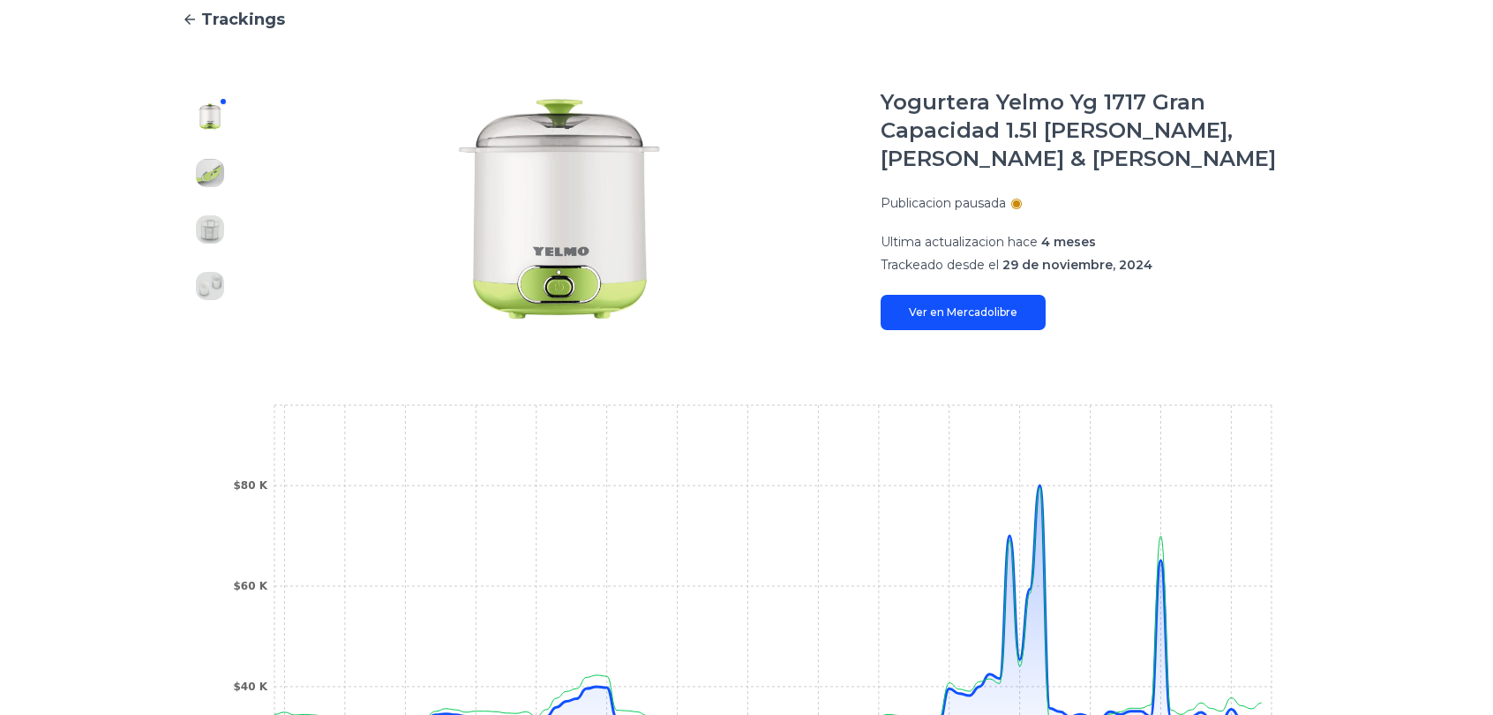 This screenshot has width=1493, height=715. Describe the element at coordinates (943, 203) in the screenshot. I see `p: Publicacion pausada` at that location.